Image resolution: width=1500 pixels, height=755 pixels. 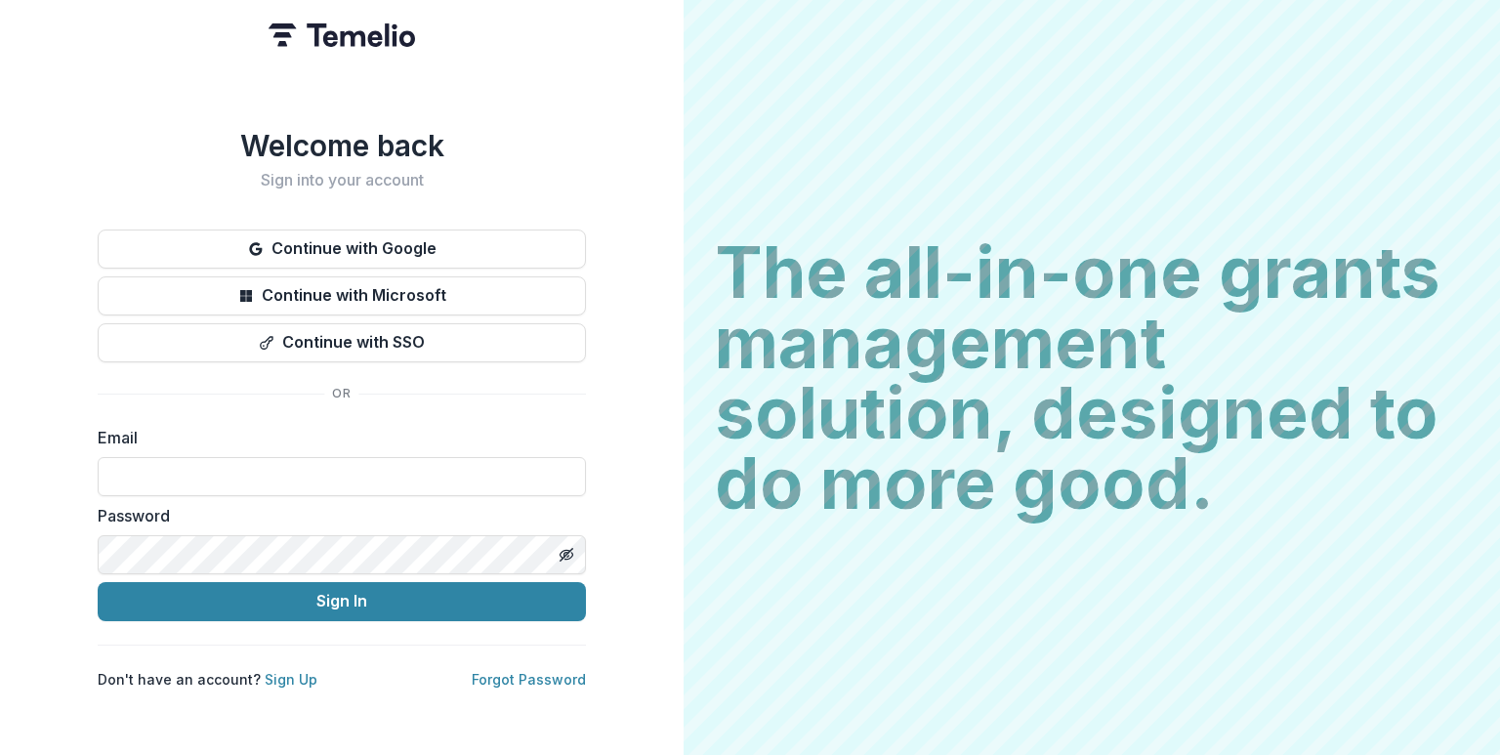 I want to click on a: Sign Up, so click(x=291, y=678).